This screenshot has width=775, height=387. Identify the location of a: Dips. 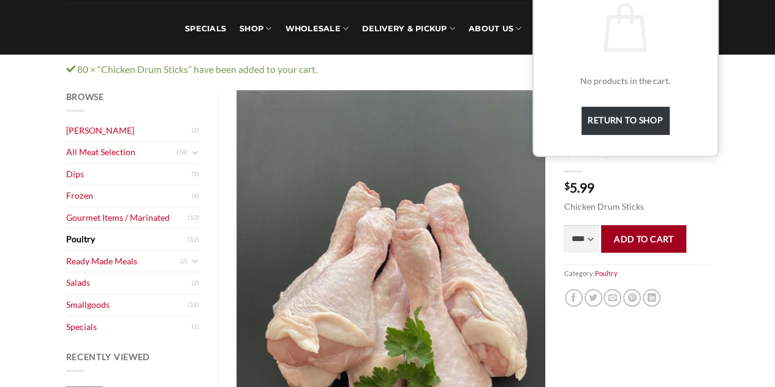
(129, 174).